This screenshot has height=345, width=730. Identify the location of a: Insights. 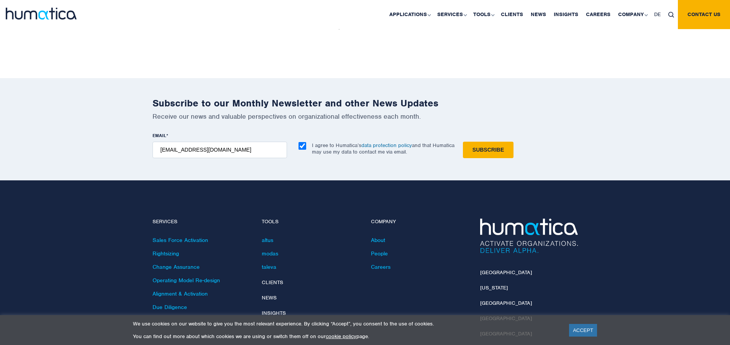
(274, 313).